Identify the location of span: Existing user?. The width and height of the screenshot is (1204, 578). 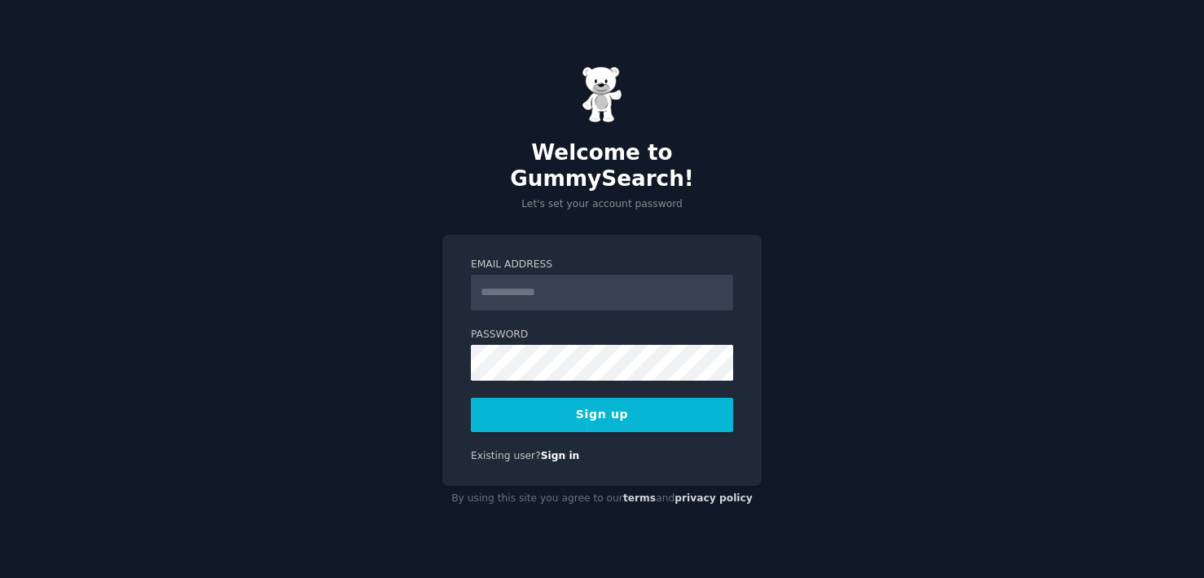
(506, 455).